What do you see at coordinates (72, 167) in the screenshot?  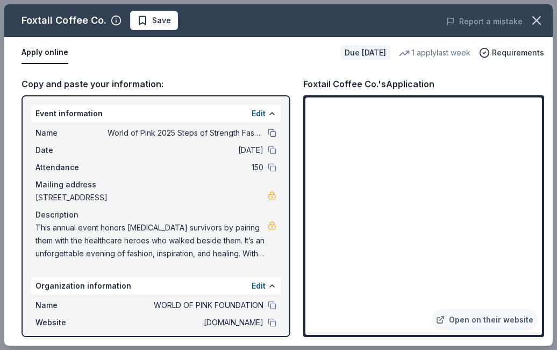 I see `span: Attendance` at bounding box center [72, 167].